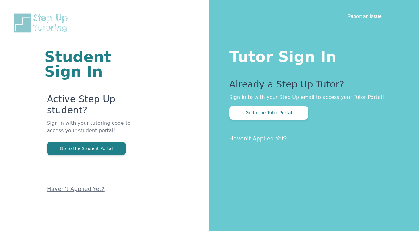 Image resolution: width=419 pixels, height=231 pixels. I want to click on p: Sign in with your tutoring code to access your student portal!, so click(91, 131).